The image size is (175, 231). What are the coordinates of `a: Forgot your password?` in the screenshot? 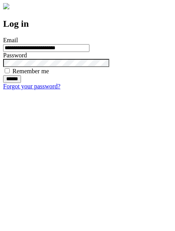 It's located at (31, 86).